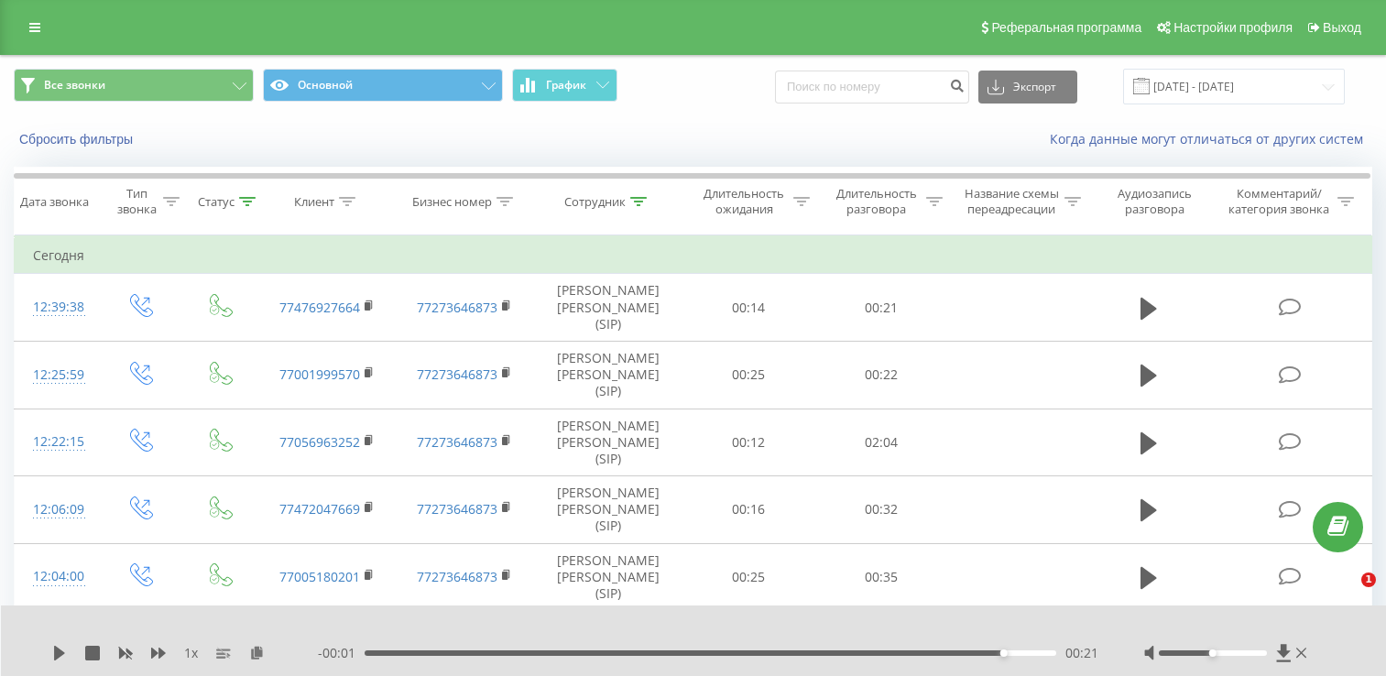 Image resolution: width=1386 pixels, height=676 pixels. I want to click on td: 00:22, so click(880, 375).